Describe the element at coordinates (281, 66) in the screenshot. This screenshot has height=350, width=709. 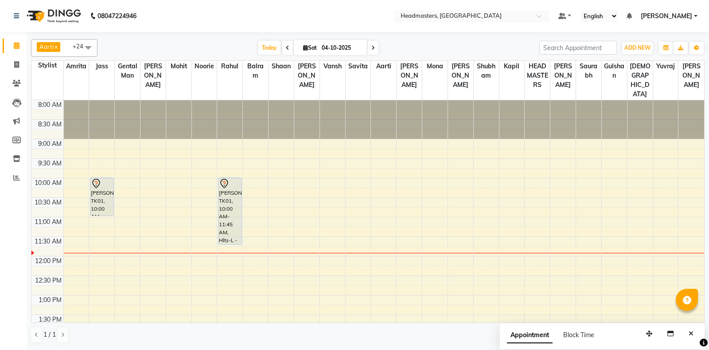
I see `span: Shaan` at that location.